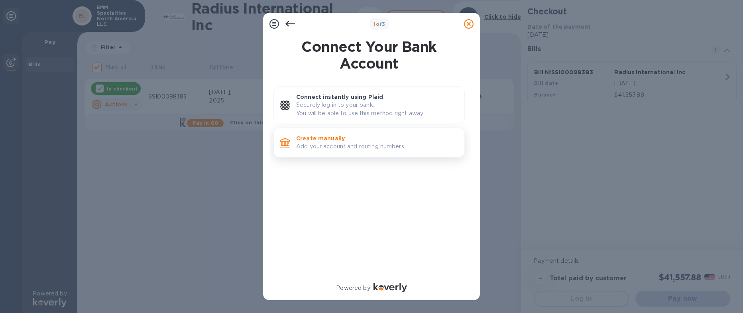  What do you see at coordinates (377, 138) in the screenshot?
I see `p: Create manually` at bounding box center [377, 138].